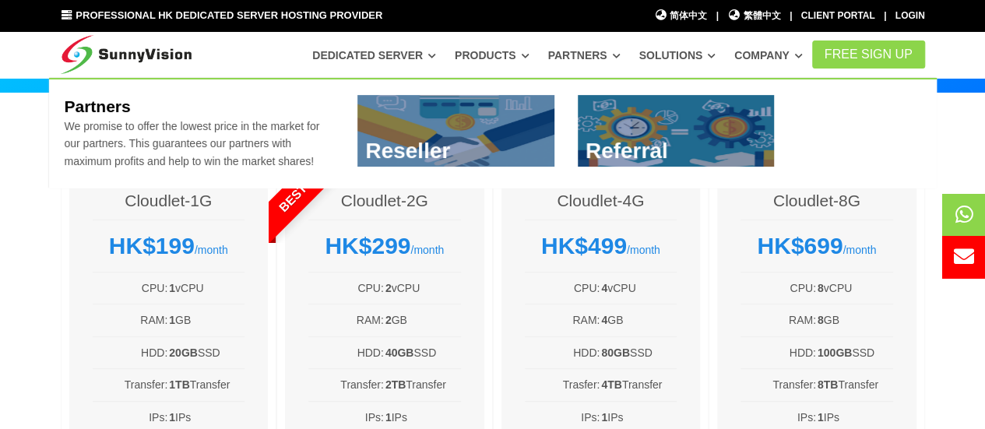 This screenshot has height=429, width=985. What do you see at coordinates (584, 55) in the screenshot?
I see `a: Partners` at bounding box center [584, 55].